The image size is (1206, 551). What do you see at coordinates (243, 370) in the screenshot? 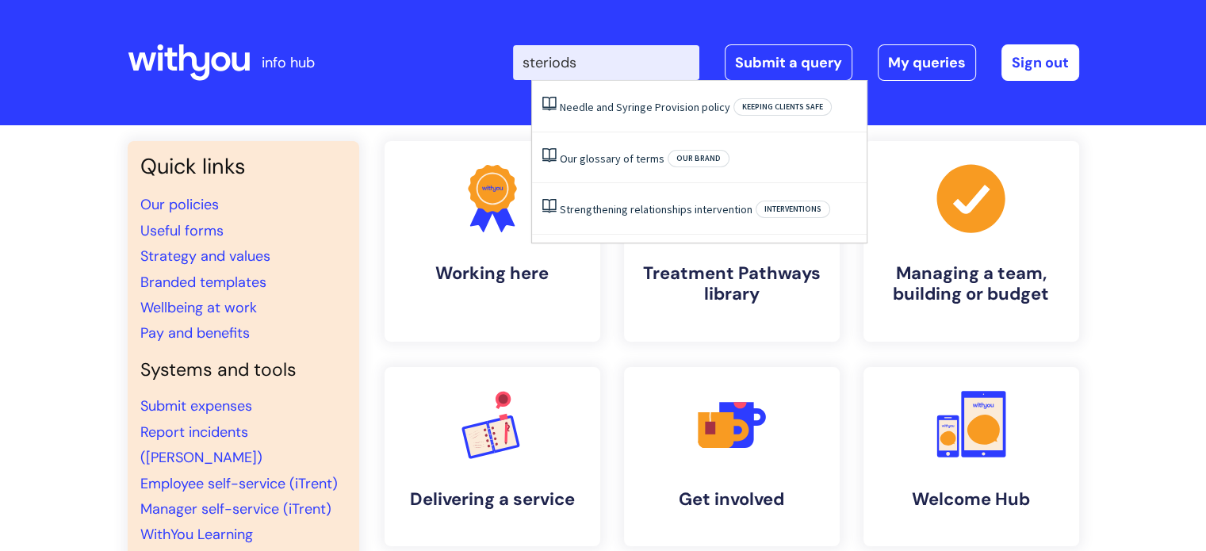
I see `h4: Systems and tools` at bounding box center [243, 370].